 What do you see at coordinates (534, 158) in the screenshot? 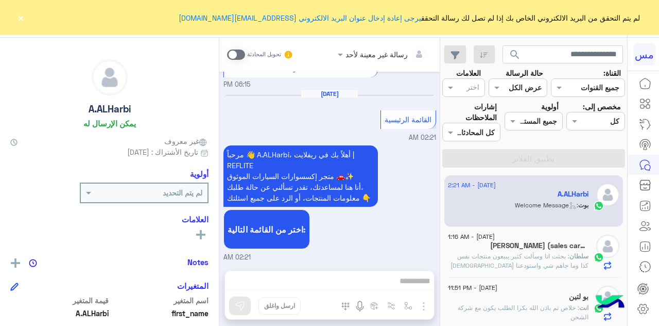
I see `button: تطبيق الفلاتر` at bounding box center [534, 158].